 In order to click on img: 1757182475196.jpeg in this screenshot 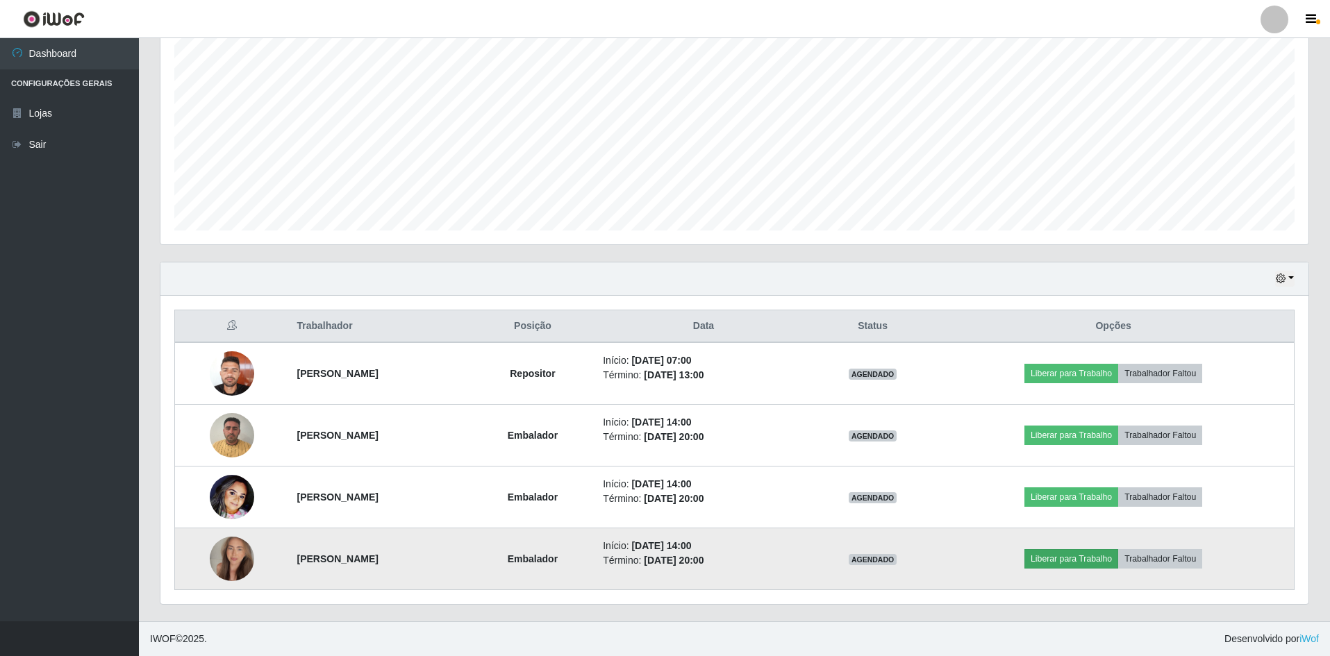, I will do `click(232, 435)`.